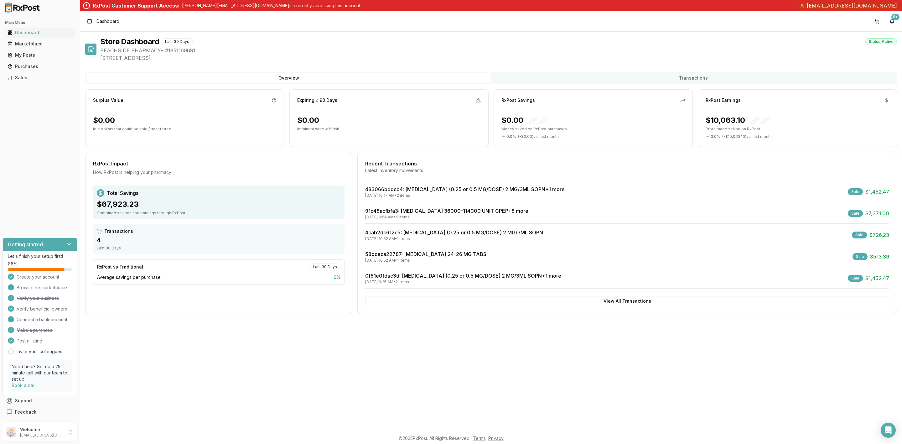 Image resolution: width=902 pixels, height=444 pixels. What do you see at coordinates (29, 341) in the screenshot?
I see `span: Post a listing` at bounding box center [29, 341].